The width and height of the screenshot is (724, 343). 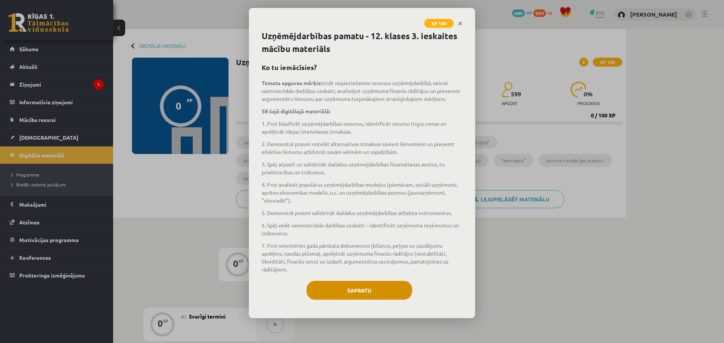 What do you see at coordinates (359, 291) in the screenshot?
I see `button: Sapratu` at bounding box center [359, 291].